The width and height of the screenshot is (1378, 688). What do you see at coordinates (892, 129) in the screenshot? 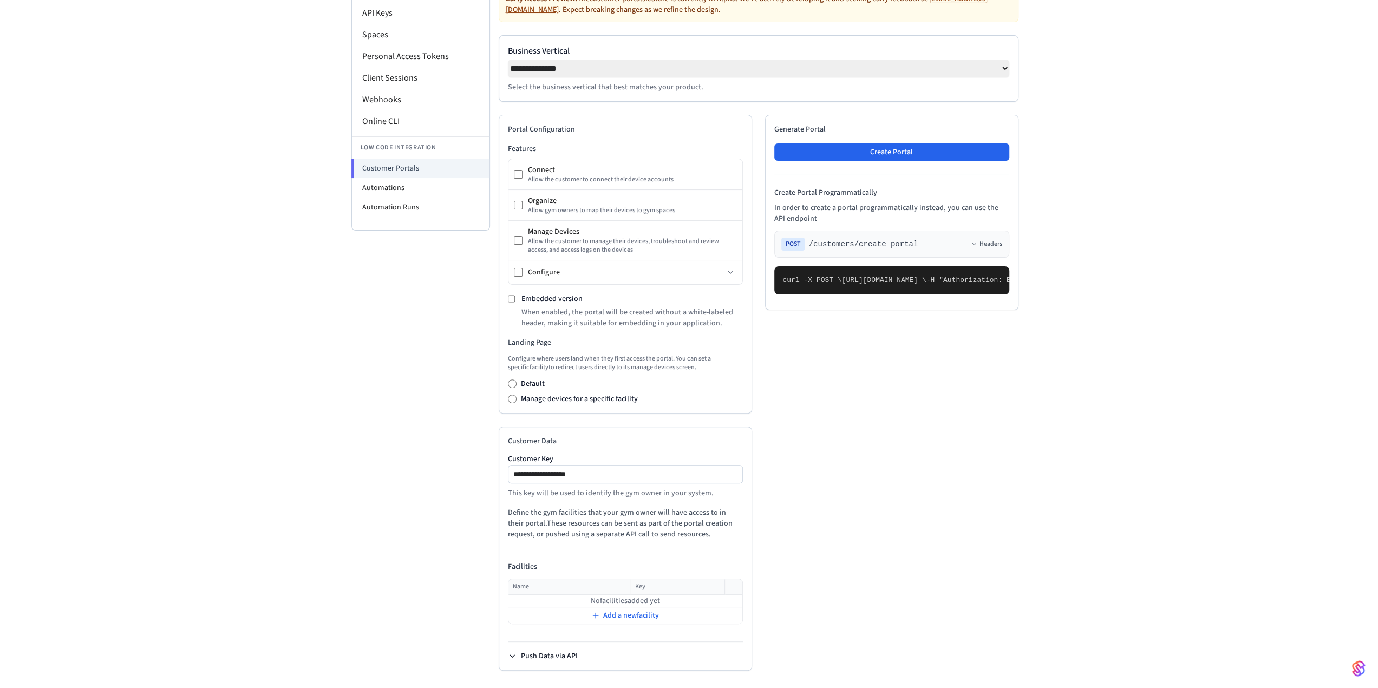
I see `h2: Generate Portal` at bounding box center [892, 129].